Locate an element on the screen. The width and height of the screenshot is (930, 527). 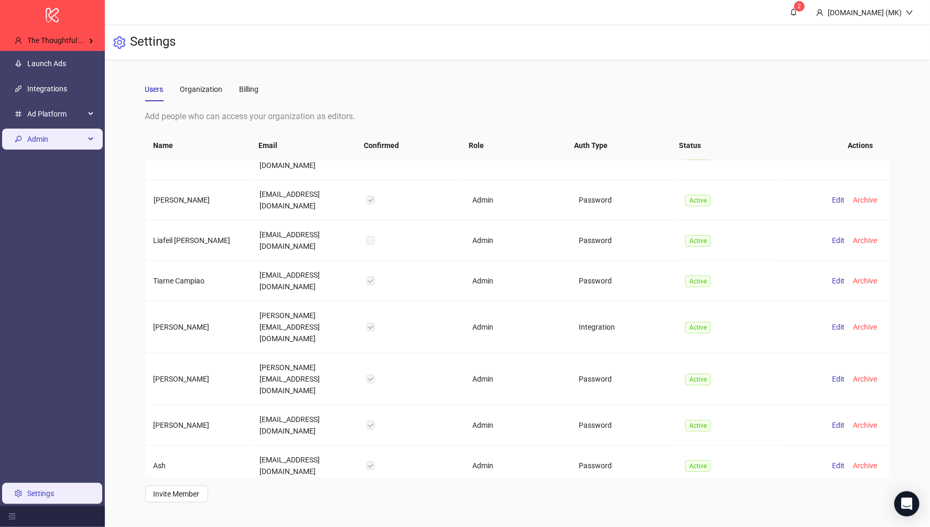
div: Add people who can access your organization as editors. is located at coordinates (518, 116).